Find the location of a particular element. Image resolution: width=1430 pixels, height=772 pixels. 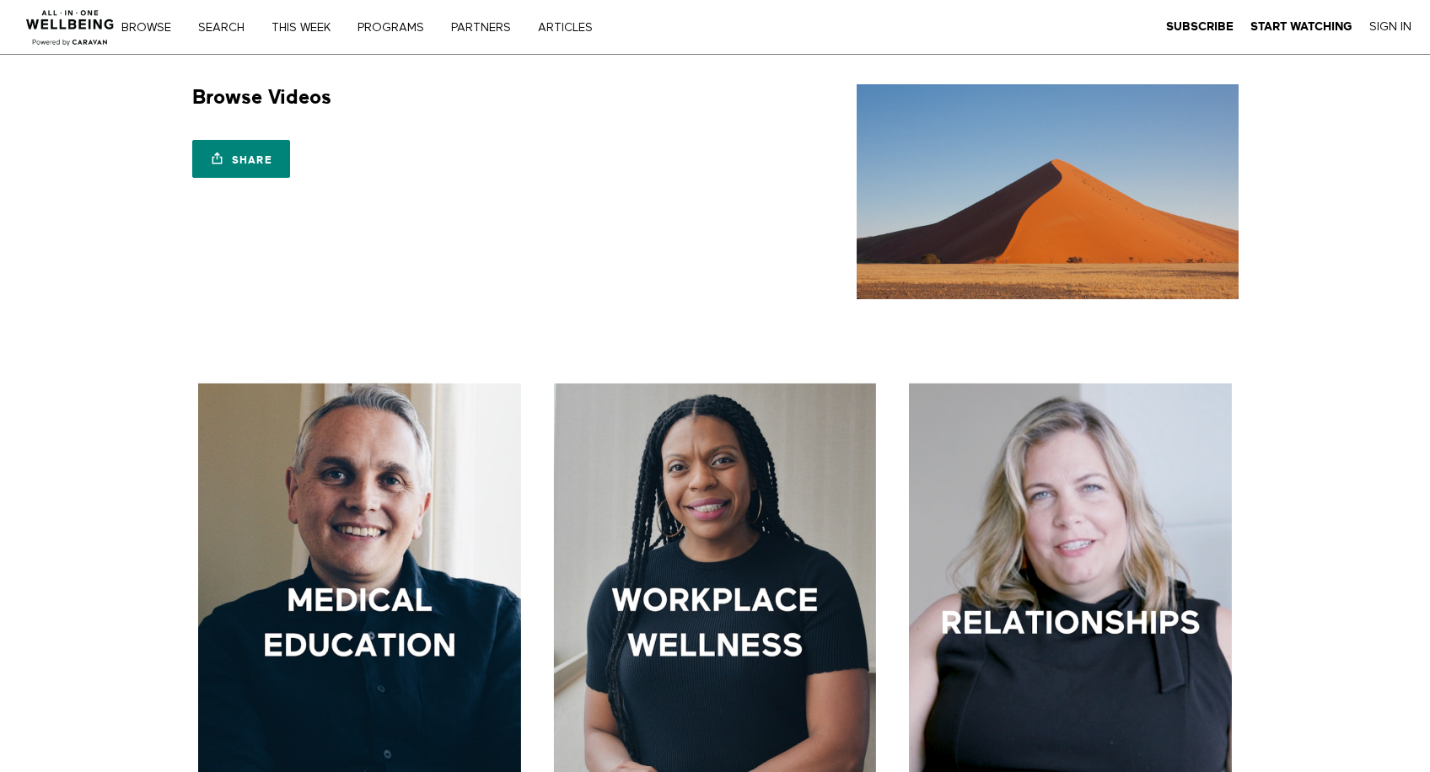

a: Browse is located at coordinates (152, 28).